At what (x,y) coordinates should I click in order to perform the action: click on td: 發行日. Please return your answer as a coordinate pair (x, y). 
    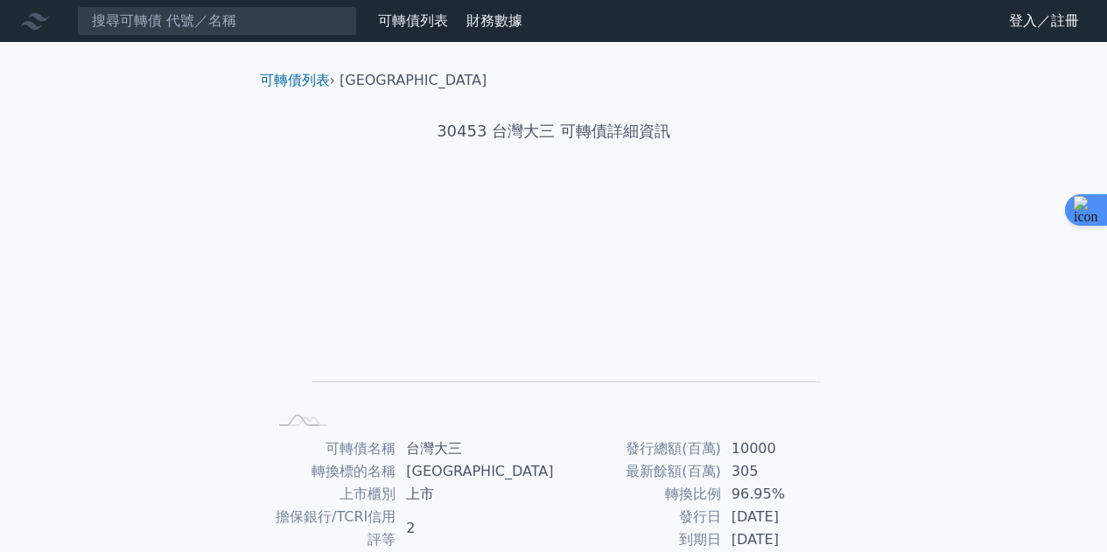
    Looking at the image, I should click on (637, 517).